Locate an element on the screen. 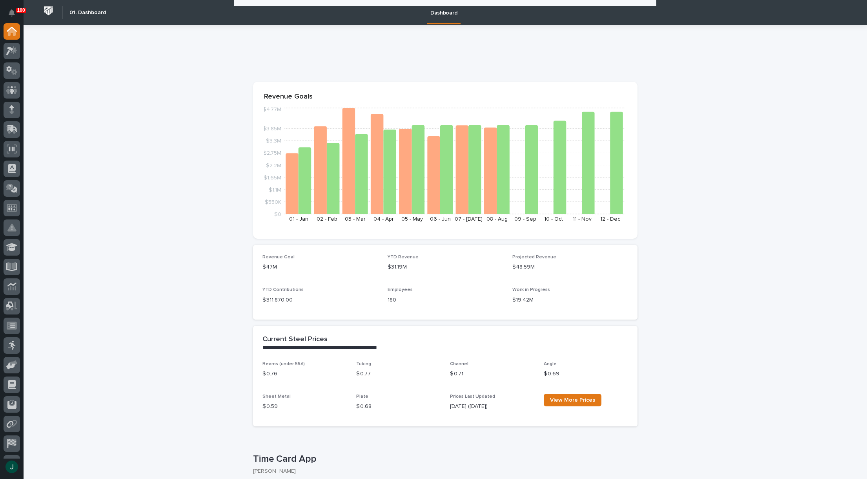  span: Prices Last Updated is located at coordinates (472, 396).